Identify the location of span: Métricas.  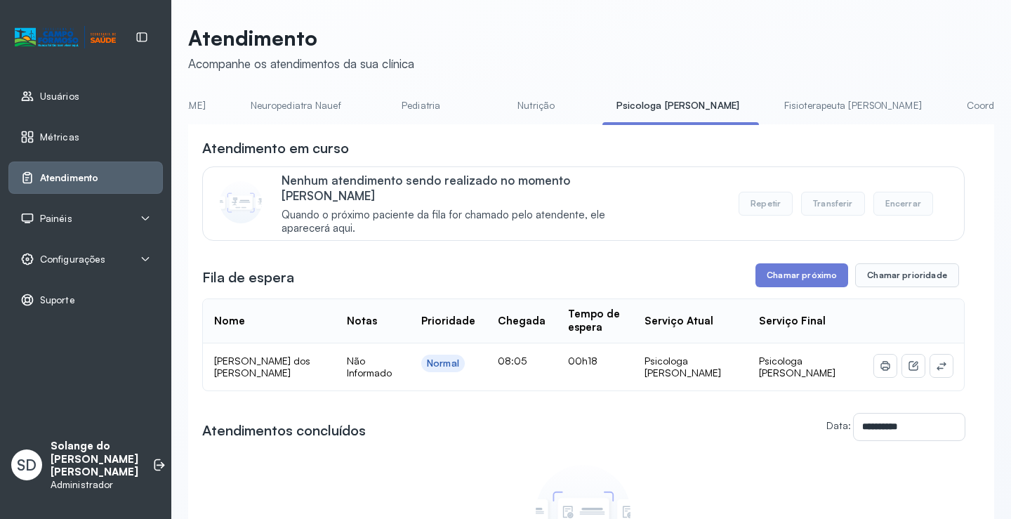
(60, 137).